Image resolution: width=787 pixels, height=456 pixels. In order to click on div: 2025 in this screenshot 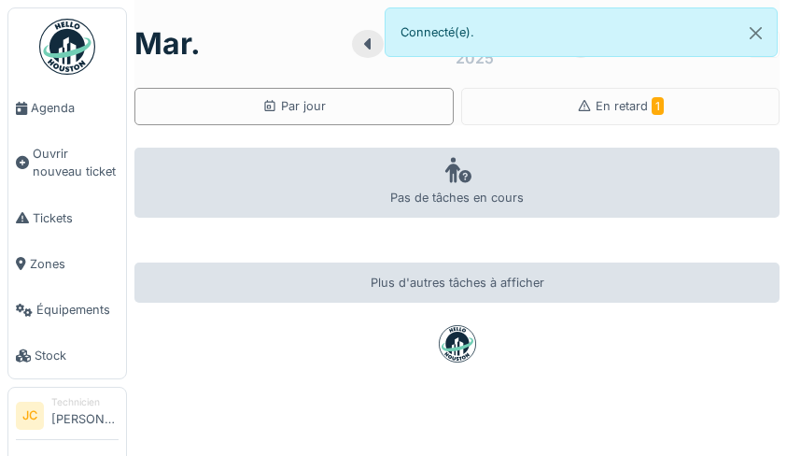, I will do `click(474, 58)`.